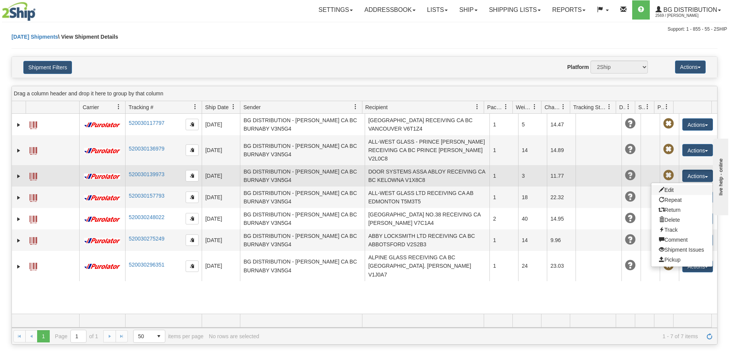 The width and height of the screenshot is (729, 352). What do you see at coordinates (390, 10) in the screenshot?
I see `a: Addressbook` at bounding box center [390, 10].